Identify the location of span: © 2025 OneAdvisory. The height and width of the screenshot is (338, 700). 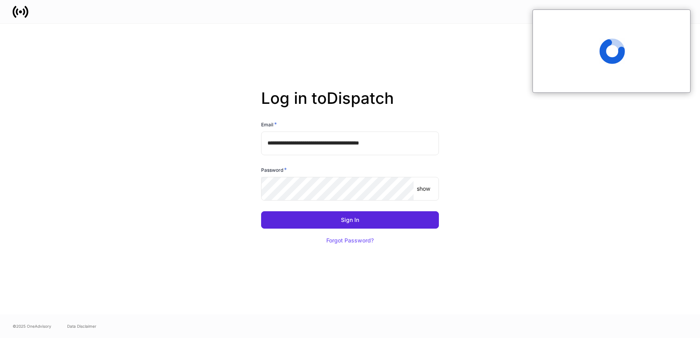
(32, 326).